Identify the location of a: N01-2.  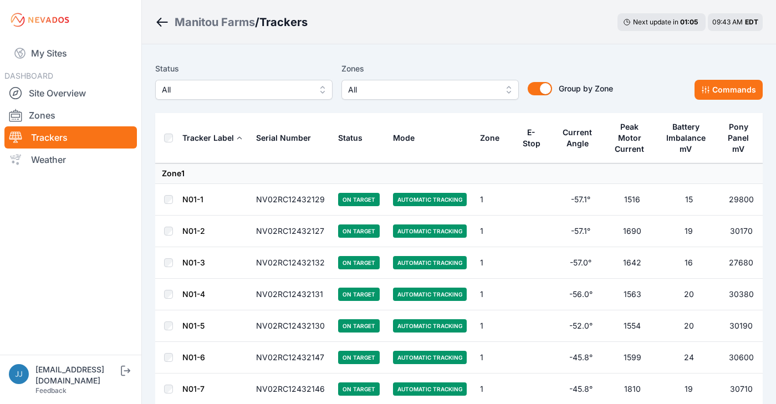
(193, 231).